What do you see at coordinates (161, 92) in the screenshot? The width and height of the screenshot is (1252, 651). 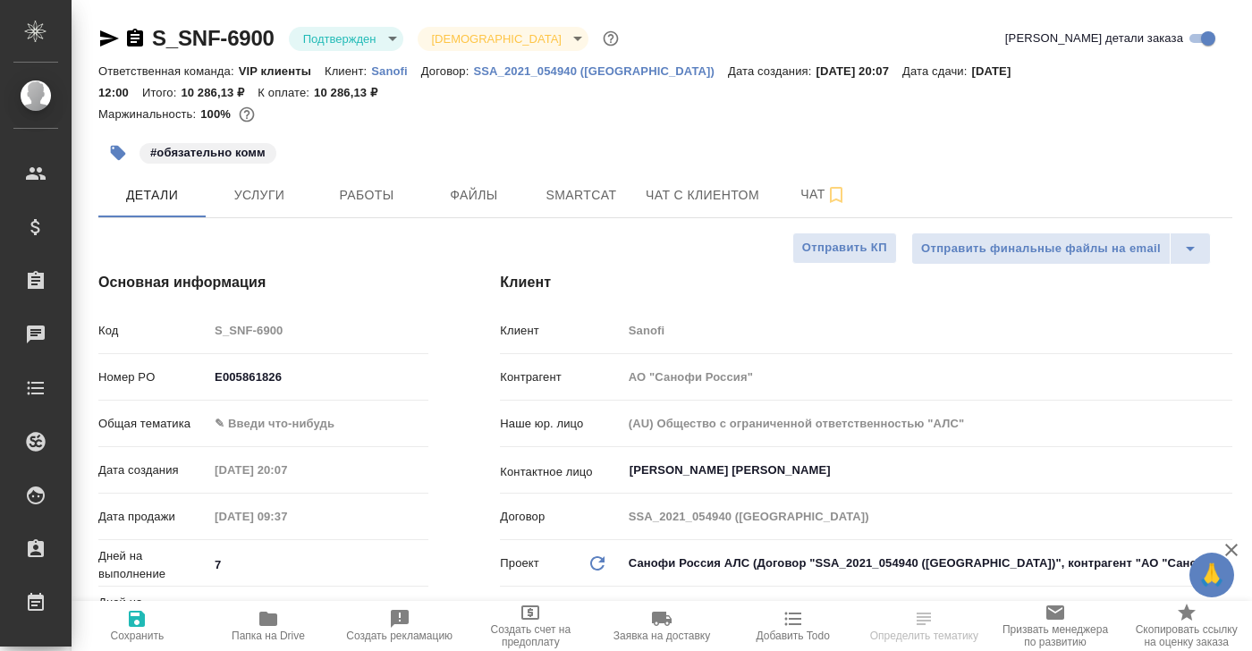 I see `p: Итого:` at bounding box center [161, 92].